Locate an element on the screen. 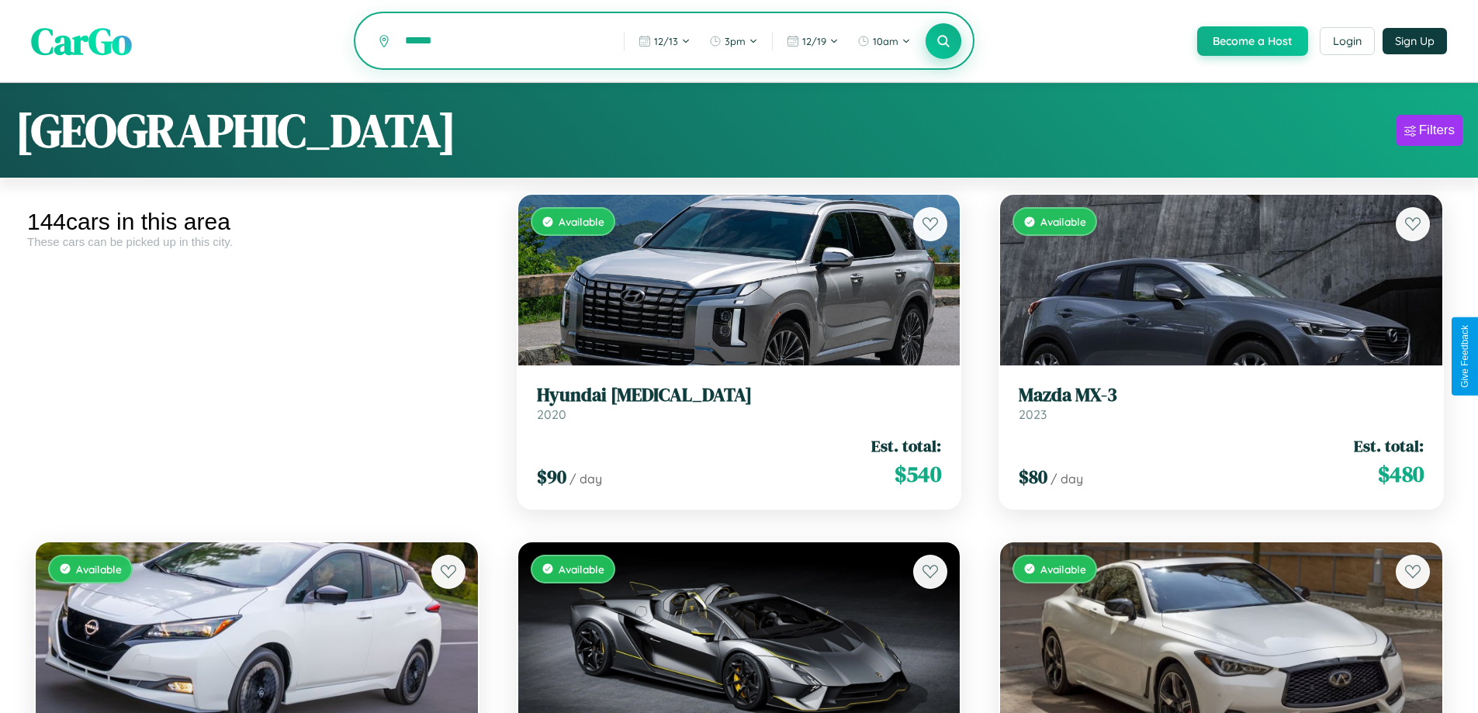  button: Become a Host is located at coordinates (1253, 41).